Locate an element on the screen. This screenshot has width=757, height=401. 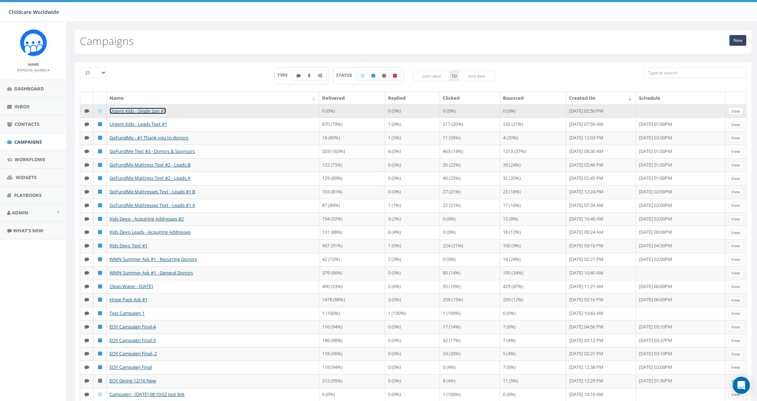
td: 7 (6%) is located at coordinates (533, 327).